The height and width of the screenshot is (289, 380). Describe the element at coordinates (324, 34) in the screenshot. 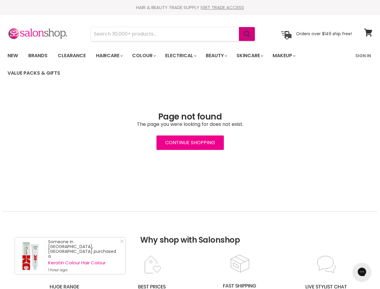

I see `p: Orders over $149 ship free!` at that location.